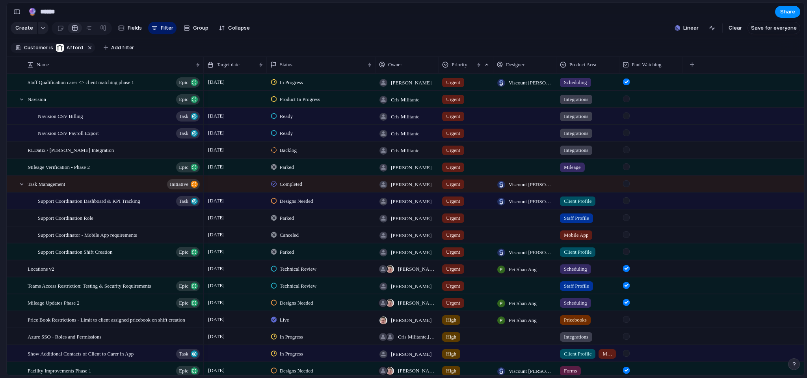 Image resolution: width=807 pixels, height=378 pixels. What do you see at coordinates (395, 65) in the screenshot?
I see `span: Owner` at bounding box center [395, 65].